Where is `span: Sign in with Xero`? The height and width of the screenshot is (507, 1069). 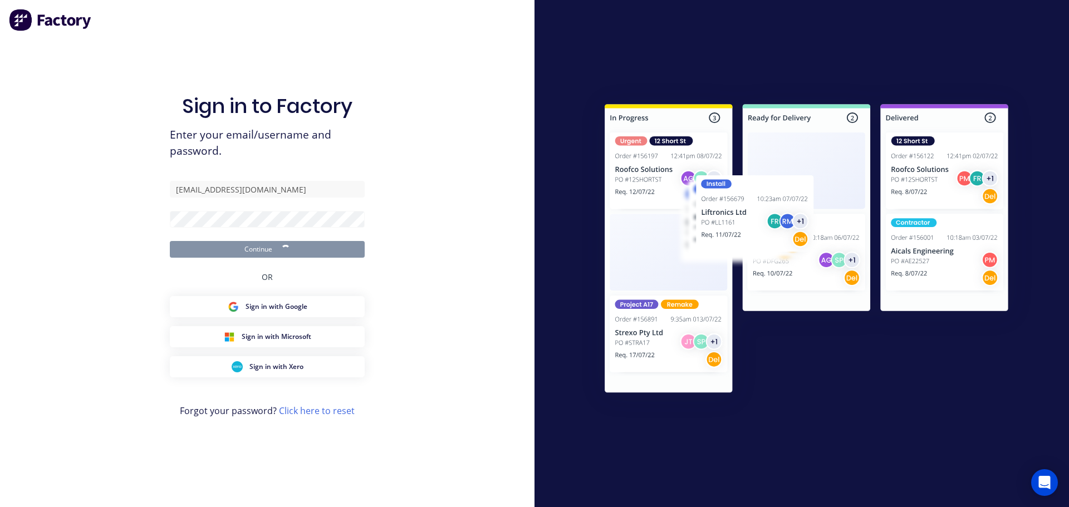 span: Sign in with Xero is located at coordinates (276, 367).